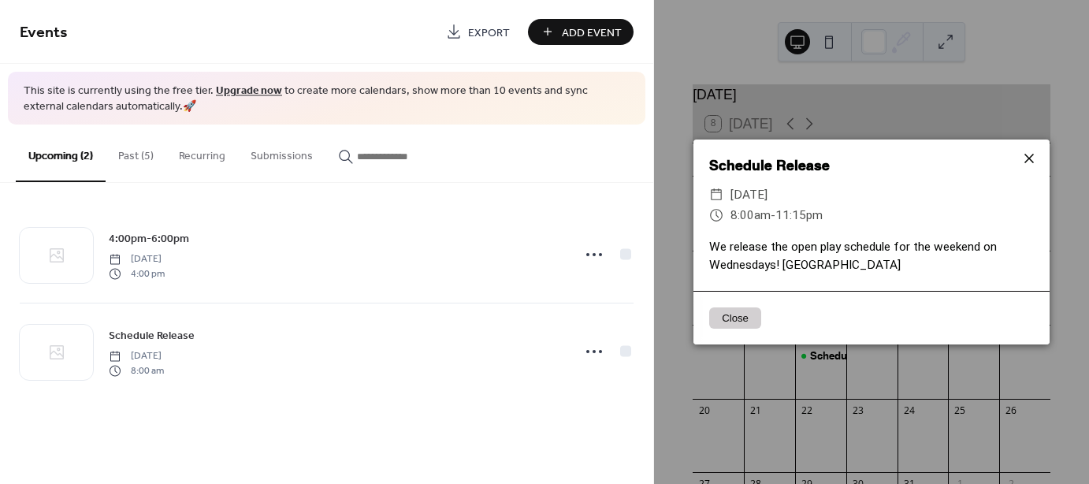  What do you see at coordinates (281, 152) in the screenshot?
I see `button: Submissions` at bounding box center [281, 152].